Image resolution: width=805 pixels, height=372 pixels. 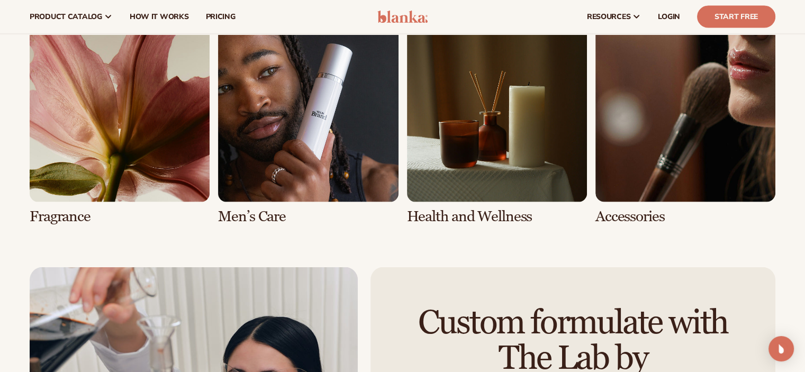 I want to click on span: LOGIN, so click(x=669, y=17).